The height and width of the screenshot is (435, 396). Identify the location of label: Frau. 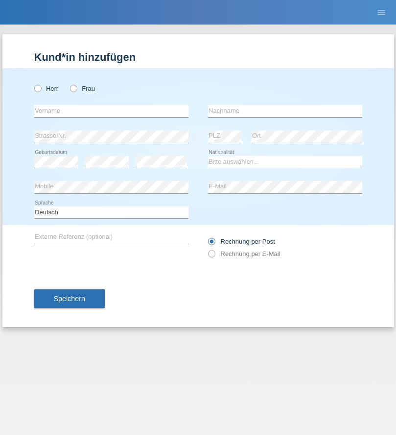
(82, 88).